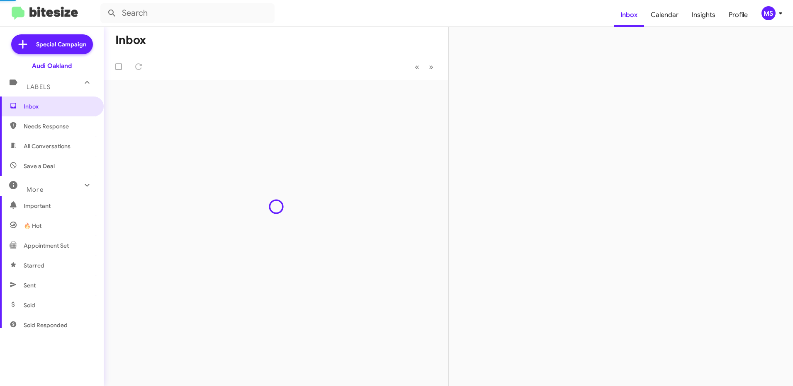 The width and height of the screenshot is (793, 386). Describe the element at coordinates (35, 190) in the screenshot. I see `span: More` at that location.